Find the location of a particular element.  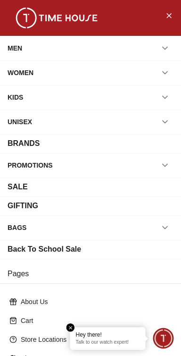

div: WOMEN is located at coordinates (20, 73).